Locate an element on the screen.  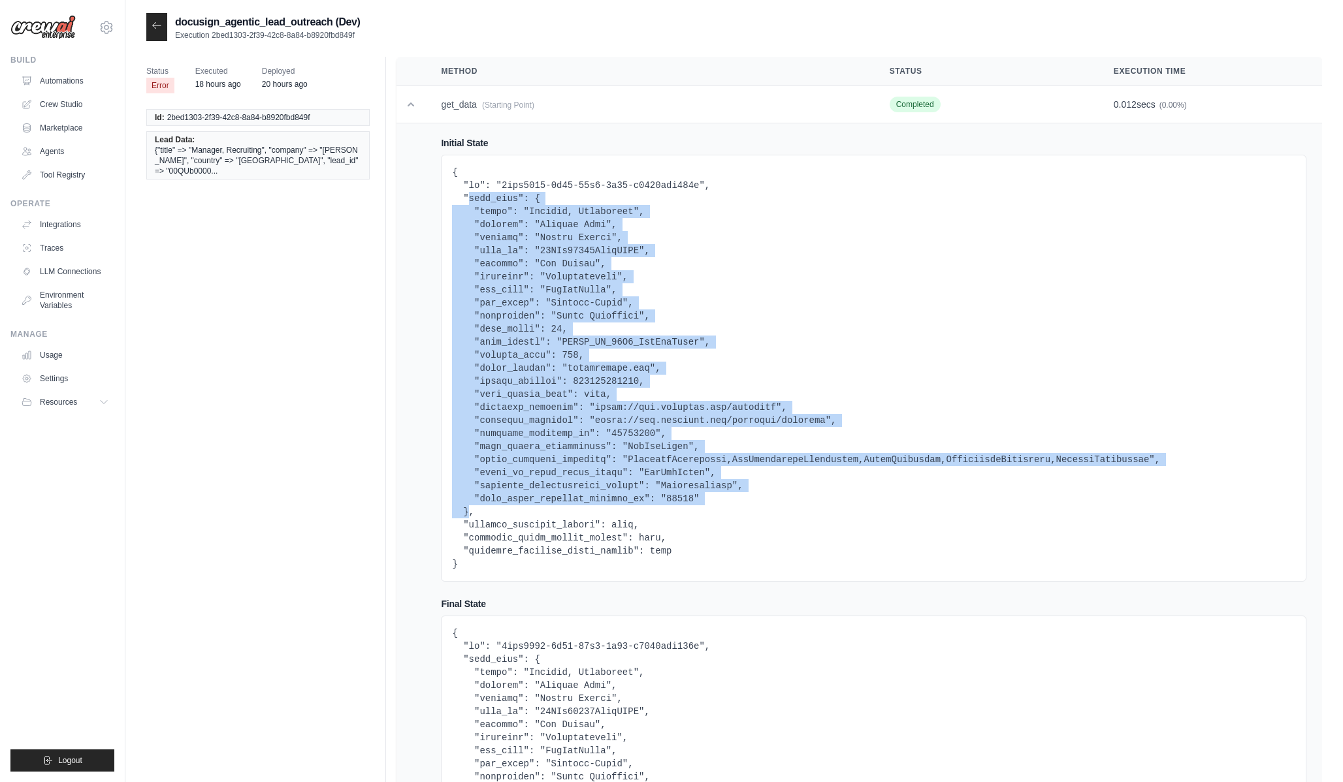
div: Operate is located at coordinates (62, 204).